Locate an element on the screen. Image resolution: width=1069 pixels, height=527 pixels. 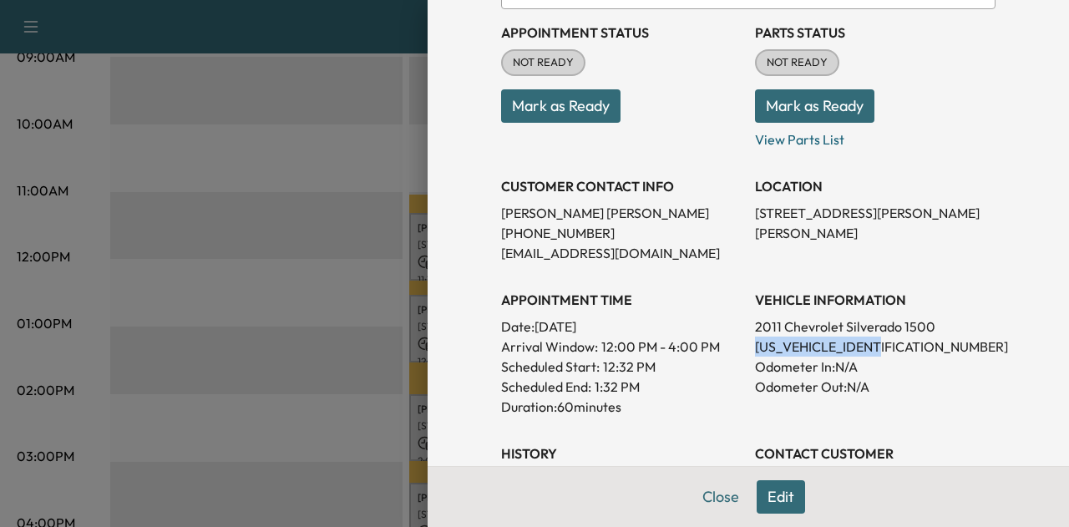
h3: Appointment Status is located at coordinates (621, 33).